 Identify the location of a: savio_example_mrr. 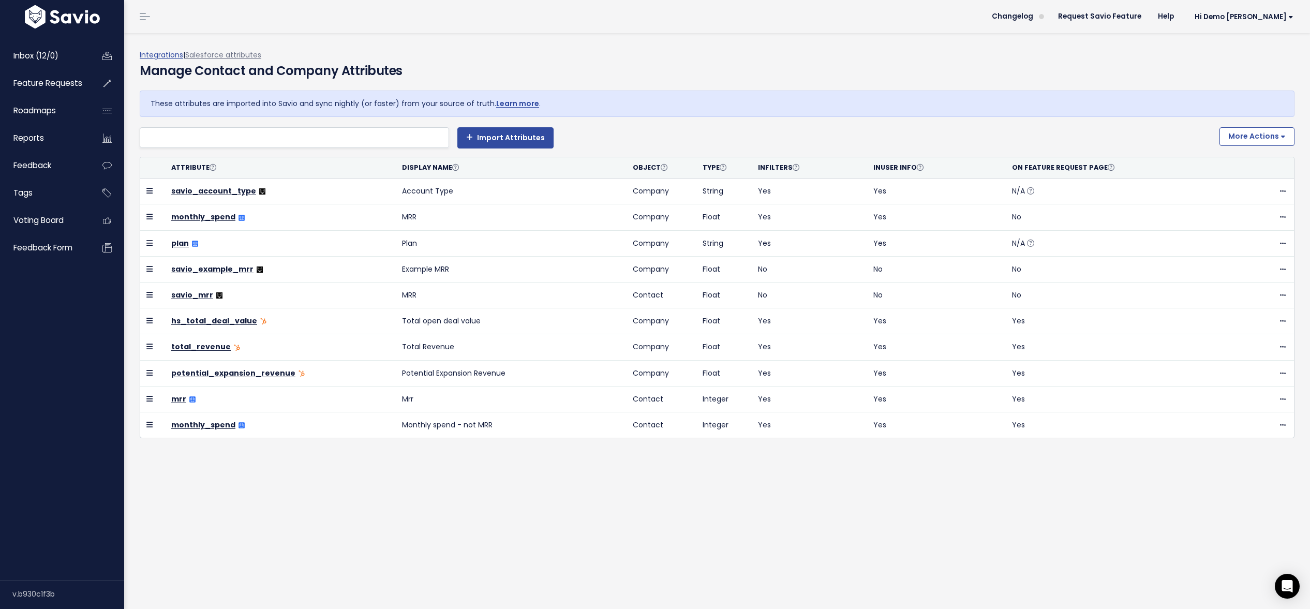
(212, 269).